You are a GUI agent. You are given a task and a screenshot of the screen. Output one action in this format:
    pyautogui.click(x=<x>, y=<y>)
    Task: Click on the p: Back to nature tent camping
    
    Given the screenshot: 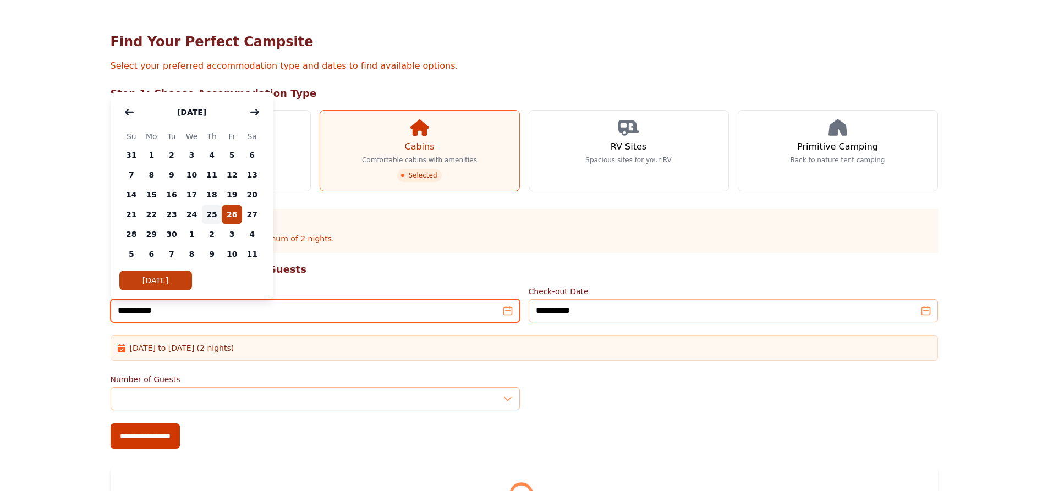 What is the action you would take?
    pyautogui.click(x=838, y=160)
    